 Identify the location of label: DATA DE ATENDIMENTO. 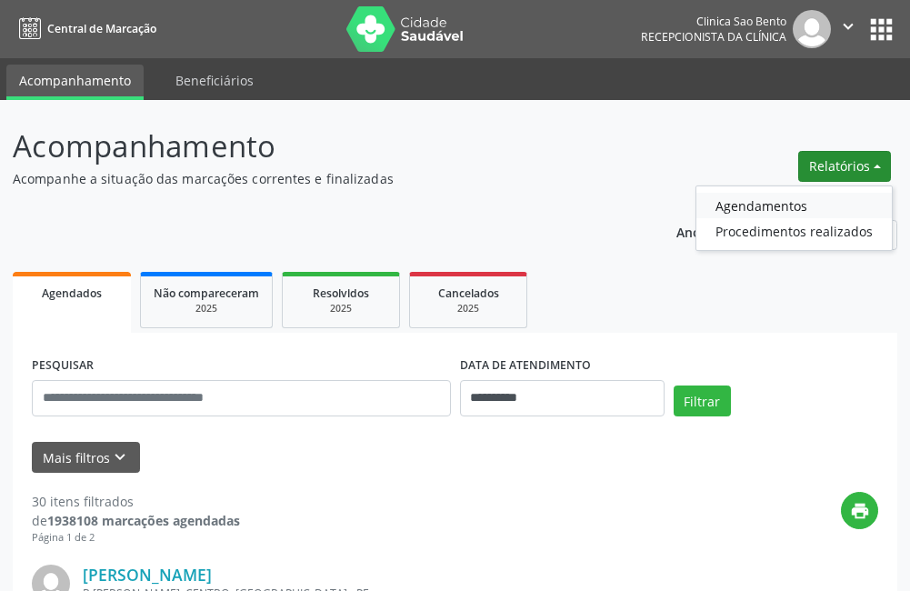
(526, 366).